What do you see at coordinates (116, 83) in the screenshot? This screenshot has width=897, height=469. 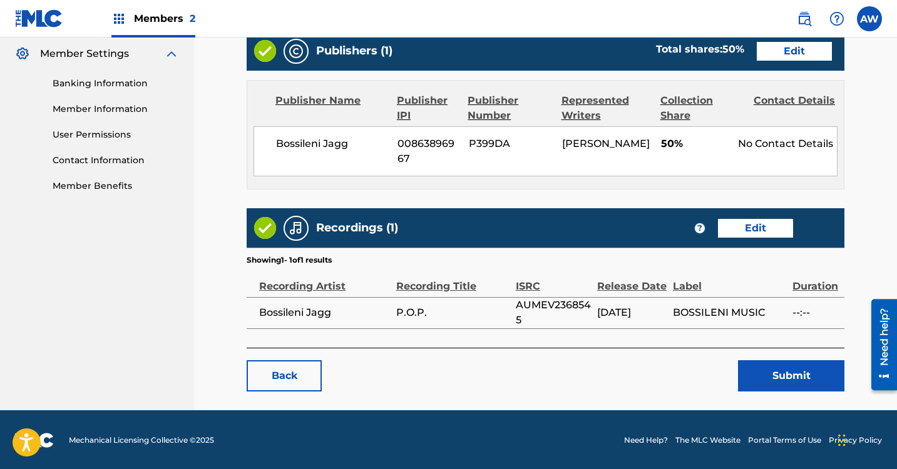 I see `a: Banking Information` at bounding box center [116, 83].